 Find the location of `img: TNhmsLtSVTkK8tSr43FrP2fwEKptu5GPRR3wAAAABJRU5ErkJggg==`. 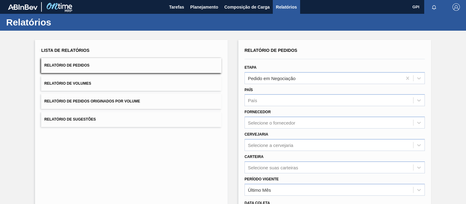

img: TNhmsLtSVTkK8tSr43FrP2fwEKptu5GPRR3wAAAABJRU5ErkJggg== is located at coordinates (23, 7).